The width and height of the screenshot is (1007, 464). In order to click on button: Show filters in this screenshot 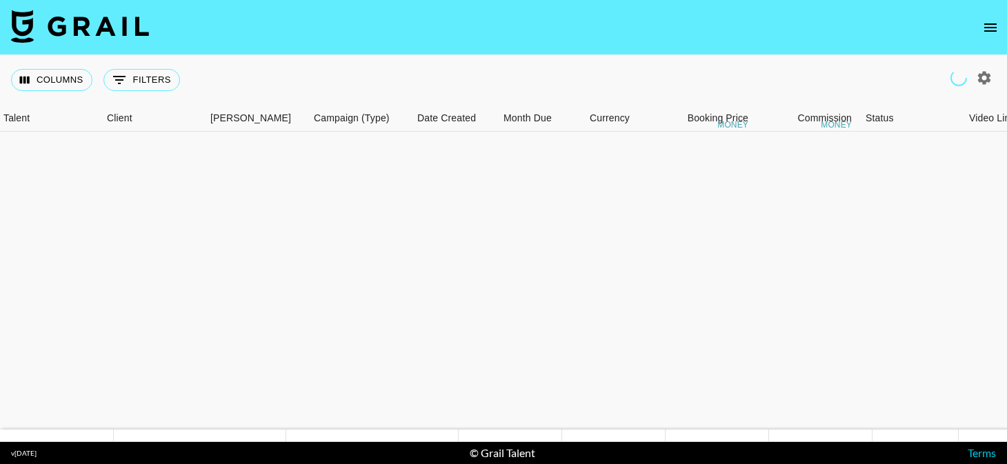, I will do `click(141, 80)`.